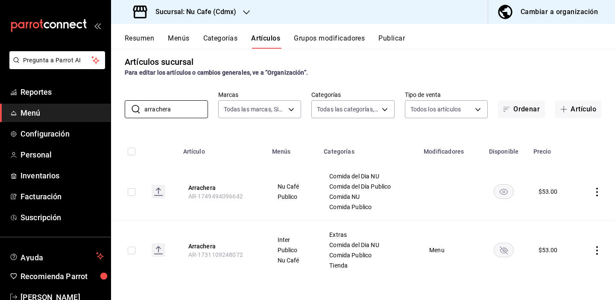  Describe the element at coordinates (449, 250) in the screenshot. I see `span: Menu` at that location.